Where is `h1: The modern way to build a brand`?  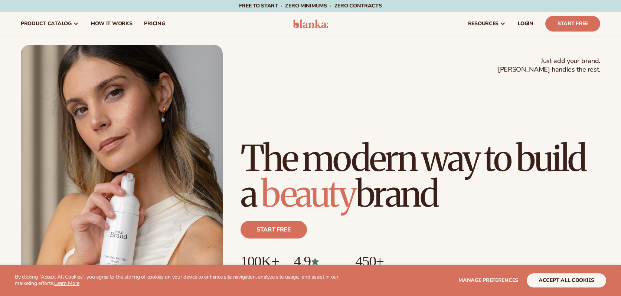 h1: The modern way to build a brand is located at coordinates (420, 176).